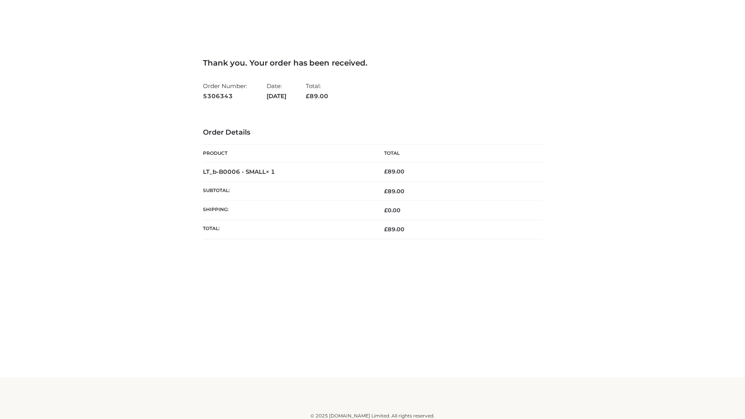 Image resolution: width=745 pixels, height=419 pixels. Describe the element at coordinates (276, 91) in the screenshot. I see `li: Date:` at that location.